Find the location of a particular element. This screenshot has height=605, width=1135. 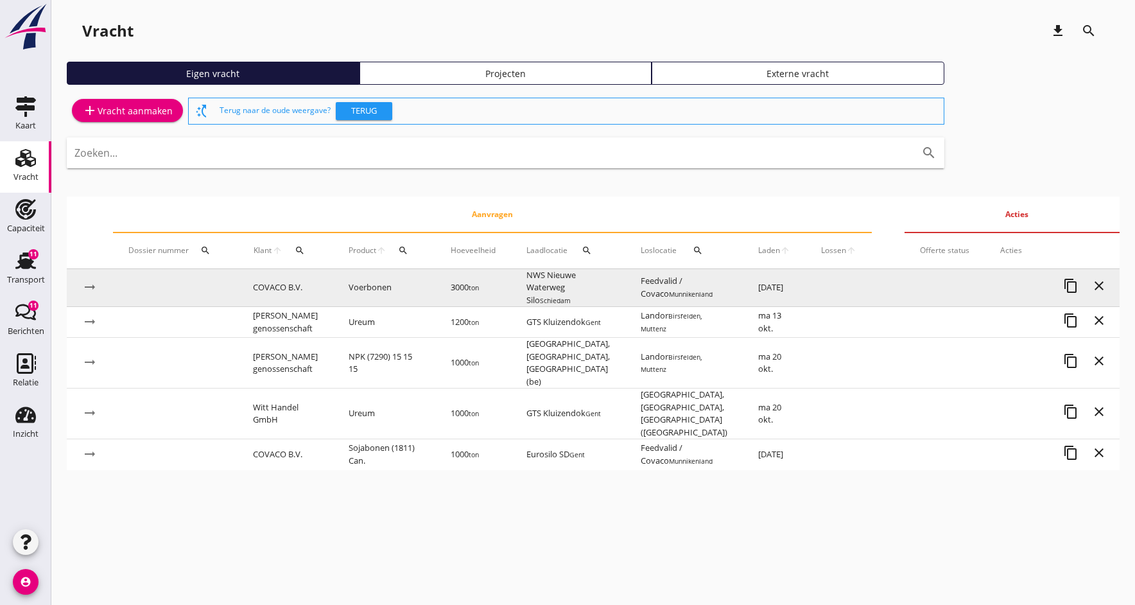

span: Lossen is located at coordinates (833, 250).